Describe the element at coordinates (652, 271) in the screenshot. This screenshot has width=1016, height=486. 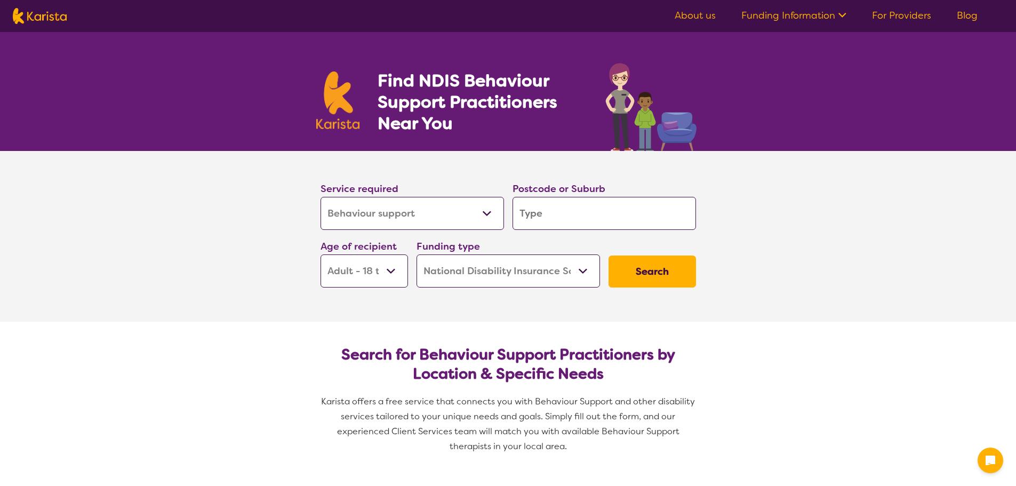
I see `button: Search` at that location.